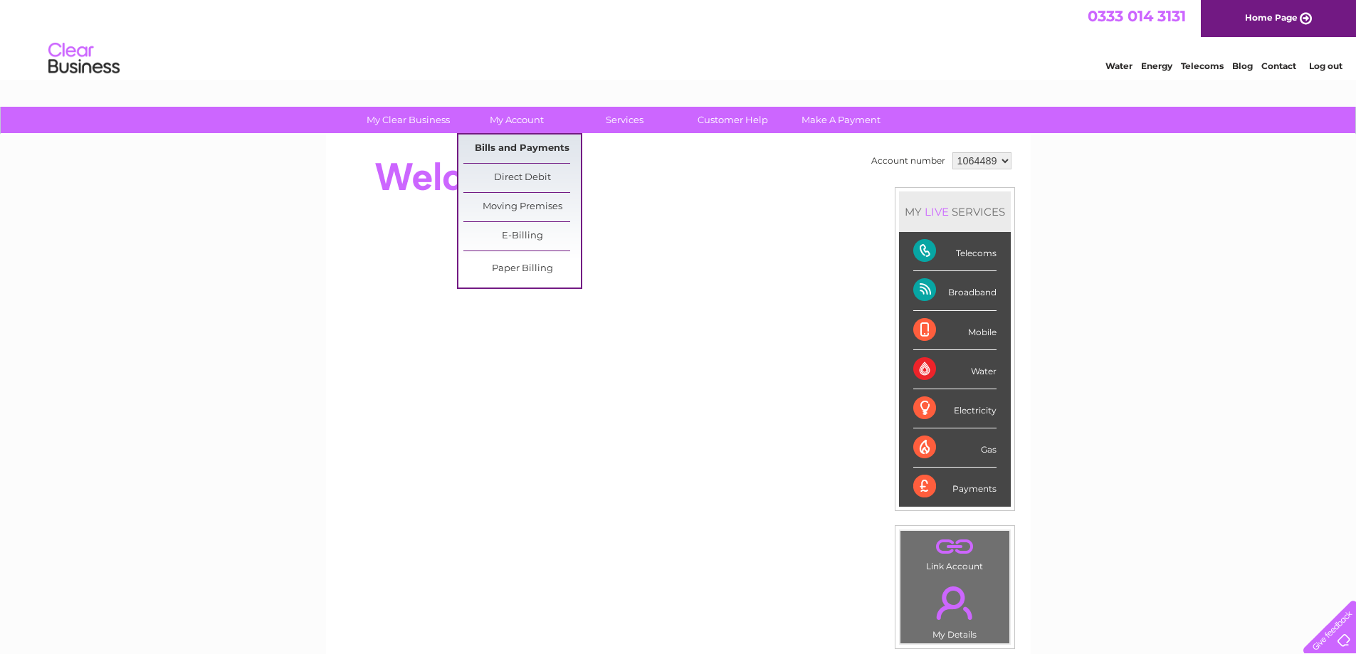  I want to click on span: 0333 014 3131, so click(1137, 16).